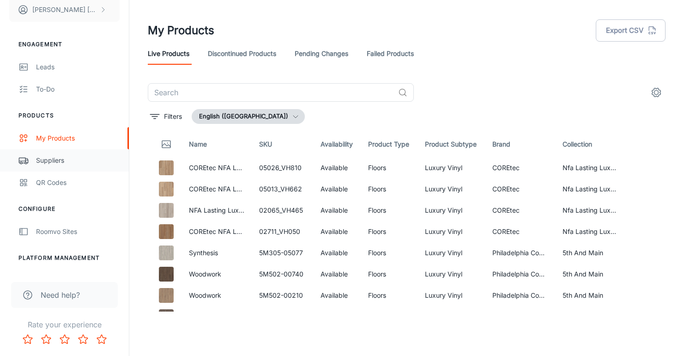 The width and height of the screenshot is (684, 356). Describe the element at coordinates (282, 210) in the screenshot. I see `td: 02065_VH465` at that location.